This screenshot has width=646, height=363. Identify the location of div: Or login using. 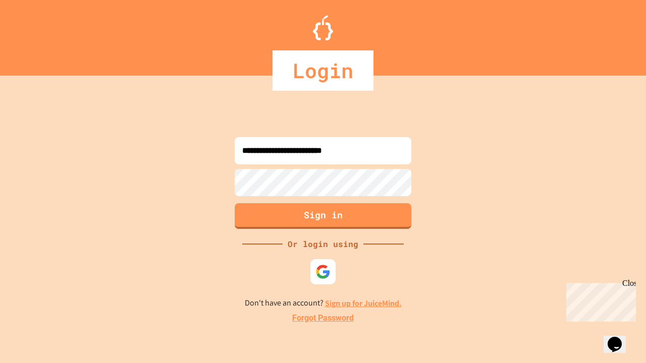
(323, 244).